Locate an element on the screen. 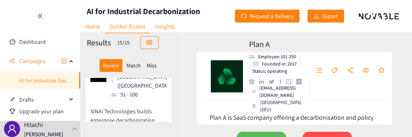  h1: AI for Industrial Decarbonization is located at coordinates (143, 11).